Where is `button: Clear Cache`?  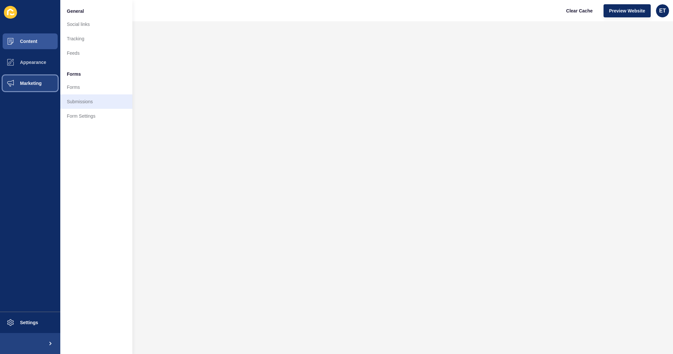 button: Clear Cache is located at coordinates (579, 11).